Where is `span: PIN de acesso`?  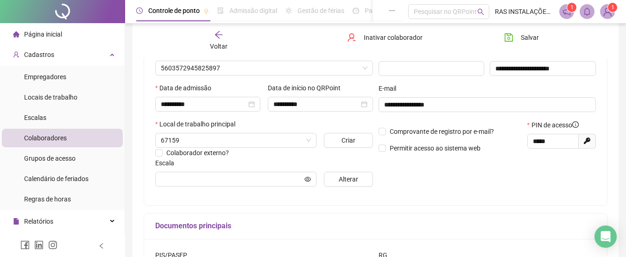 span: PIN de acesso is located at coordinates (555, 125).